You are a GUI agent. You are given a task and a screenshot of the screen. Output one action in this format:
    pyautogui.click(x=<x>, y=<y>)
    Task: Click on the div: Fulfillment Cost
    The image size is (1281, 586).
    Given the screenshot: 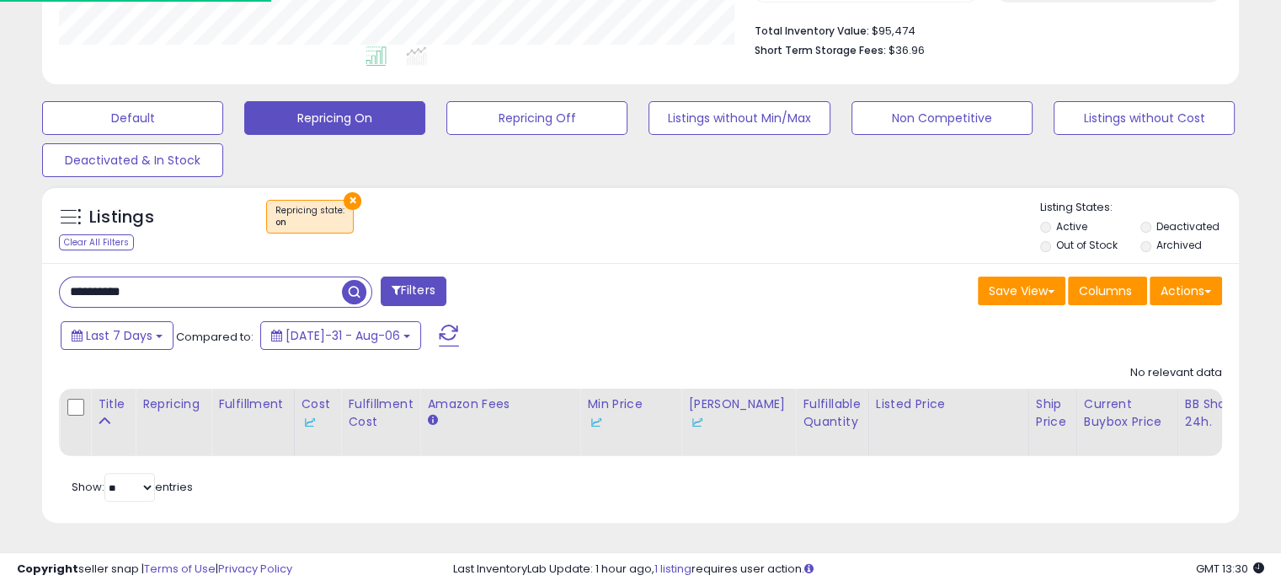 What is the action you would take?
    pyautogui.click(x=380, y=413)
    